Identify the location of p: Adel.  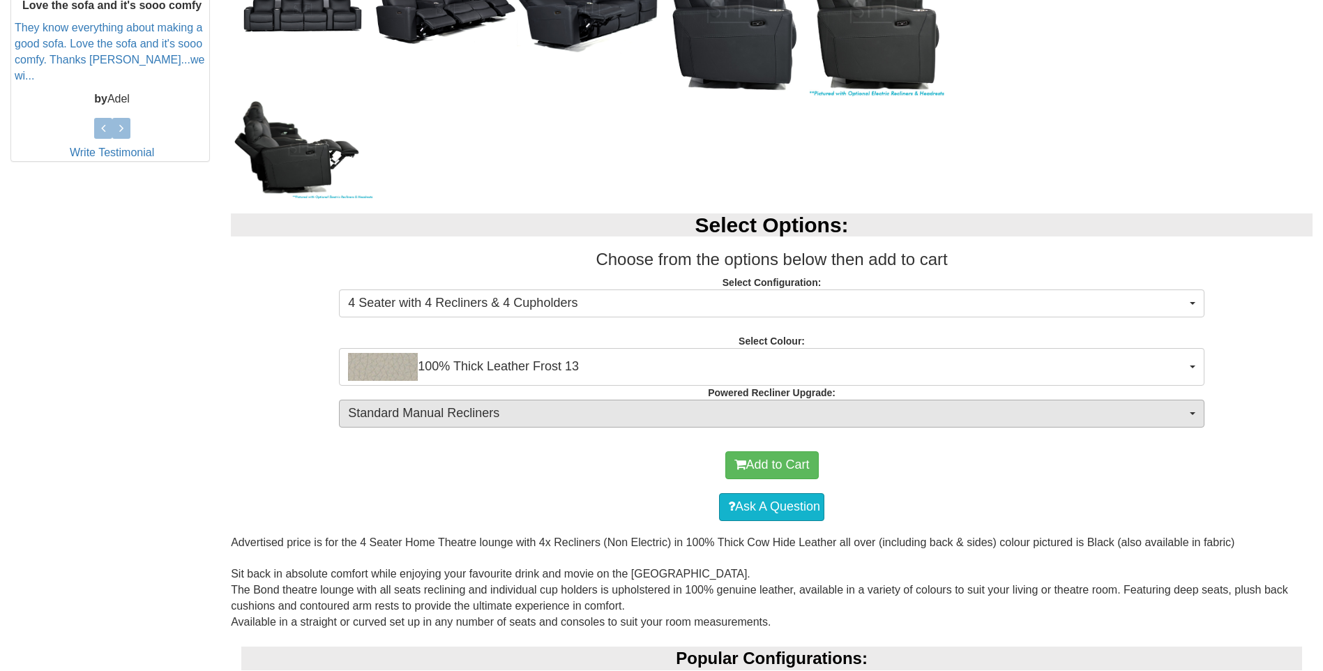
(112, 99).